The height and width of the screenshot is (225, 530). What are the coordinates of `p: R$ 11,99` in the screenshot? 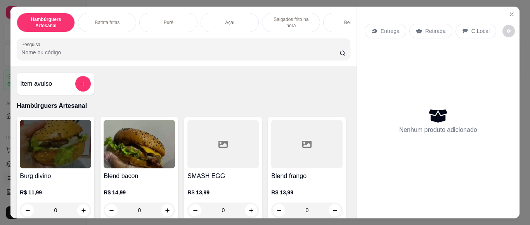 It's located at (55, 192).